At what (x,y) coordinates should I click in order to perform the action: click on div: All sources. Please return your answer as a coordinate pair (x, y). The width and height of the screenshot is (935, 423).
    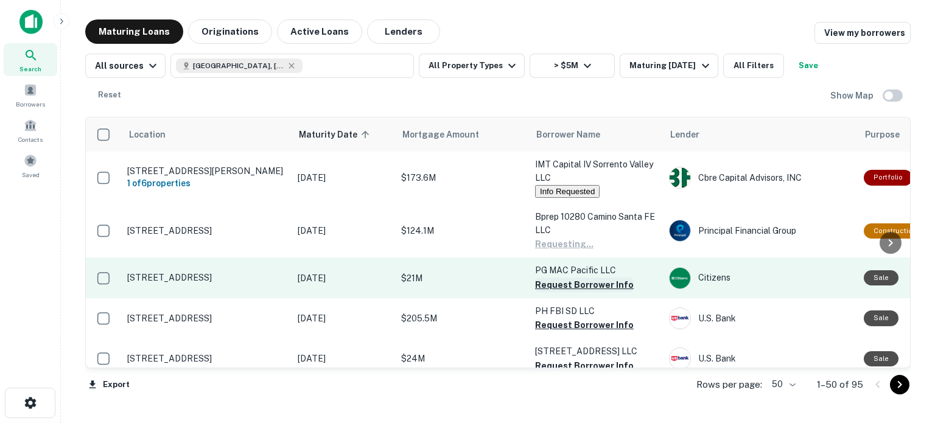
    Looking at the image, I should click on (127, 66).